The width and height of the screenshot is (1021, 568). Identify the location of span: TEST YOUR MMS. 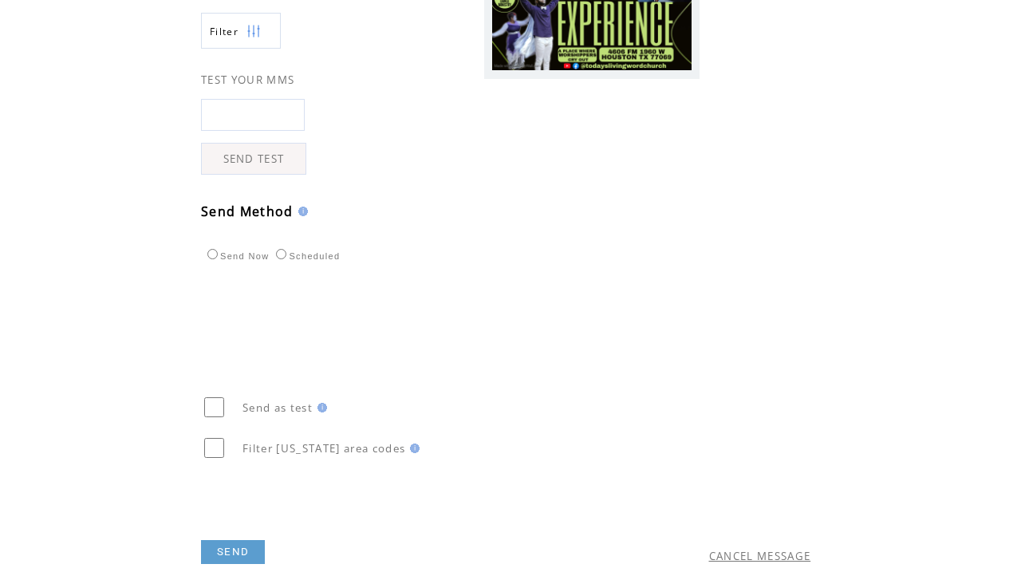
(247, 80).